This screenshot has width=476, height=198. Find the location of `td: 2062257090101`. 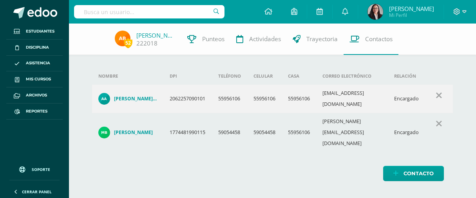

td: 2062257090101 is located at coordinates (187, 99).